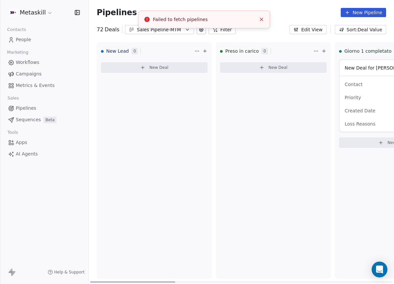  I want to click on span: Created Date, so click(360, 111).